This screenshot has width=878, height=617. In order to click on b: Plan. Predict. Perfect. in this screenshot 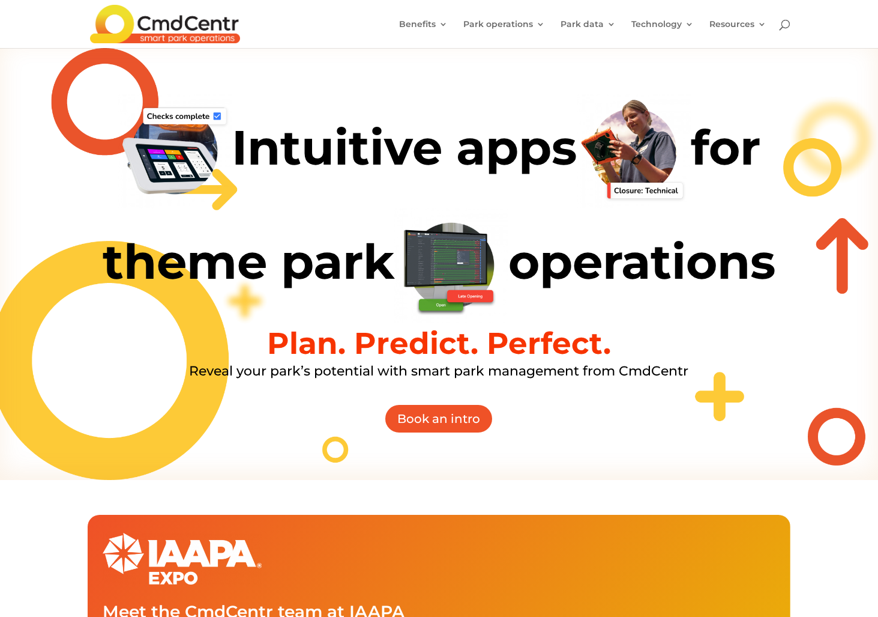, I will do `click(439, 343)`.